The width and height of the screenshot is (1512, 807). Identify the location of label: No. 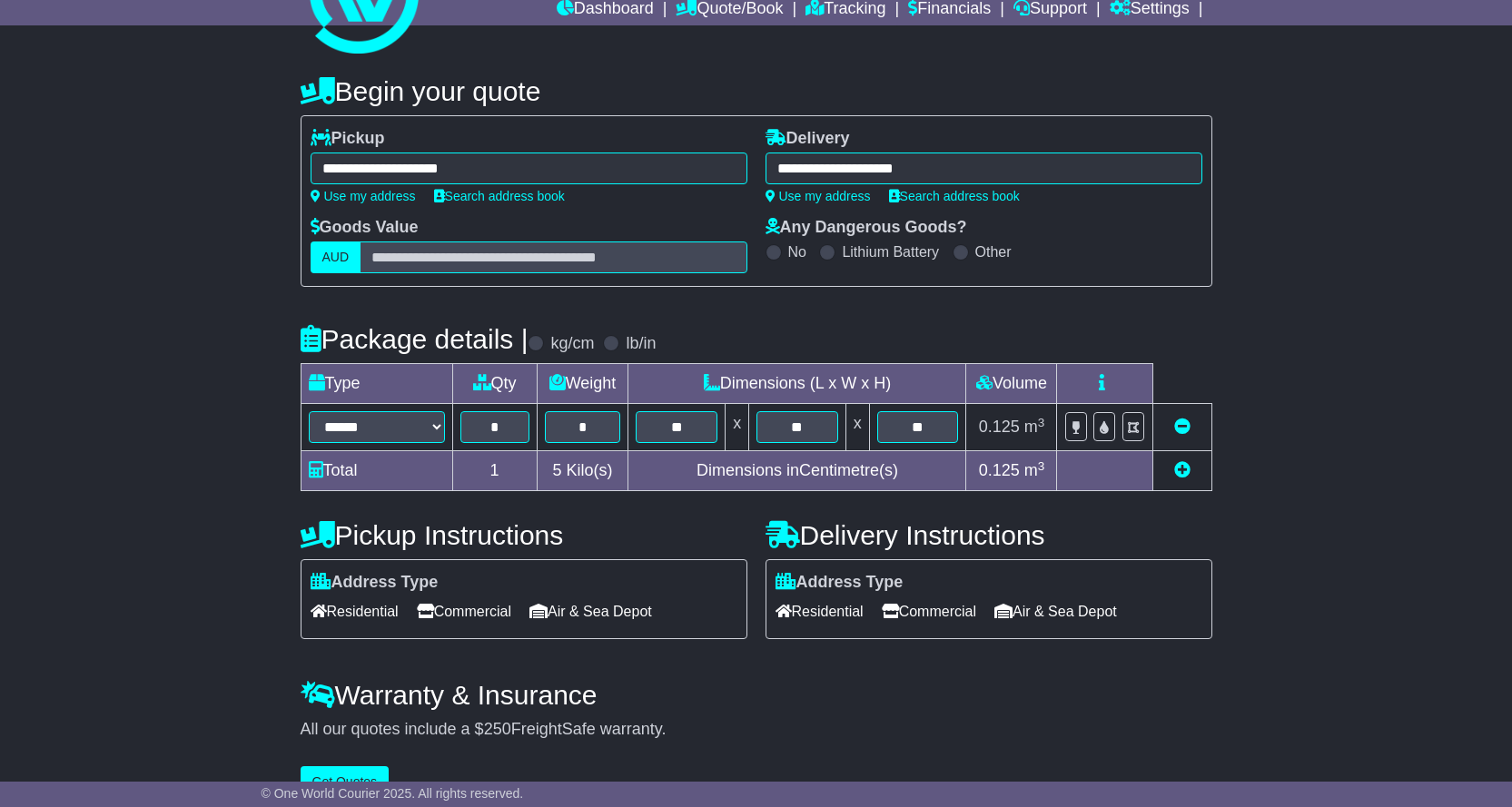
(797, 251).